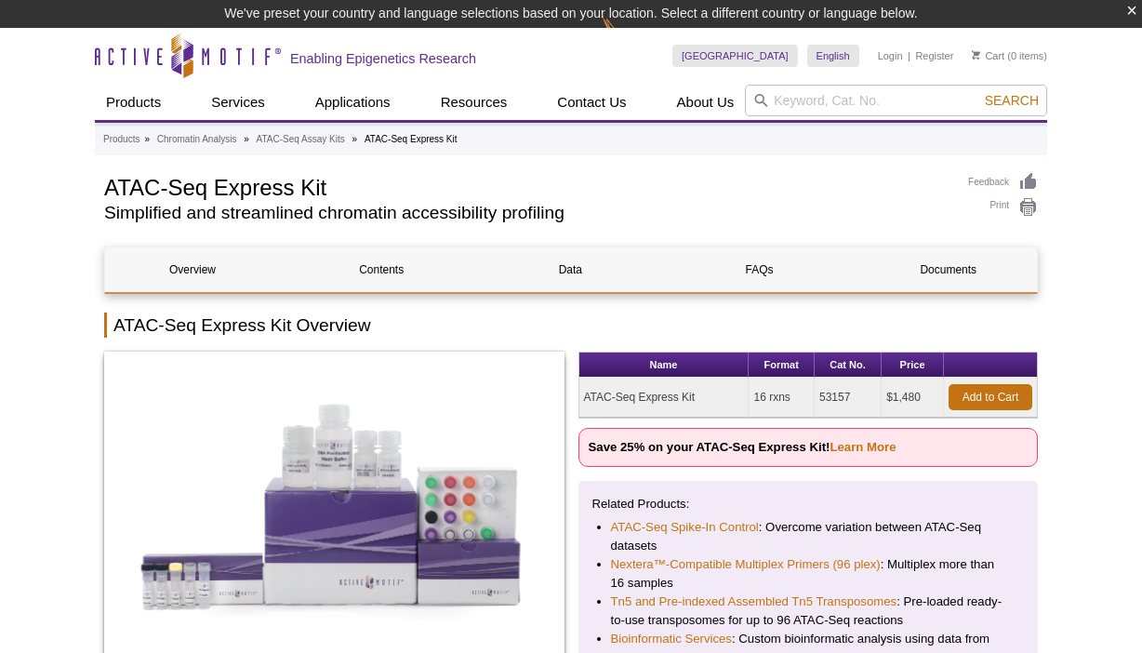 The width and height of the screenshot is (1142, 653). I want to click on a: Feedback, so click(1002, 182).